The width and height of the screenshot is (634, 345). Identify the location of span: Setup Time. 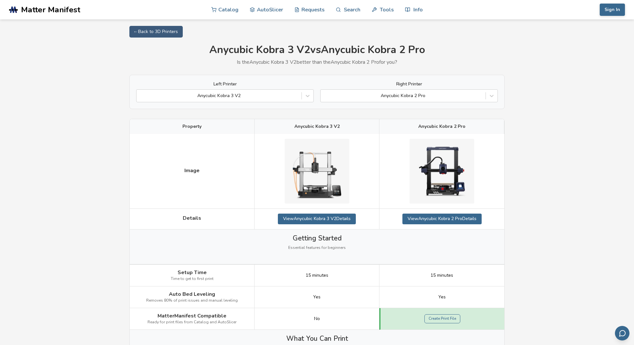
(192, 272).